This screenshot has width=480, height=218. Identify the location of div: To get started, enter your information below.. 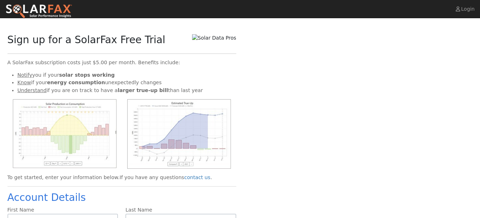
(122, 177).